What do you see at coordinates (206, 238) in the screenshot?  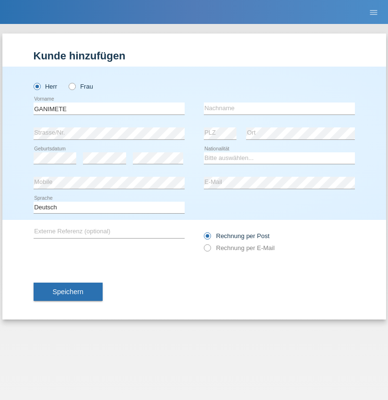 I see `input: Rechnung per Post` at bounding box center [206, 238].